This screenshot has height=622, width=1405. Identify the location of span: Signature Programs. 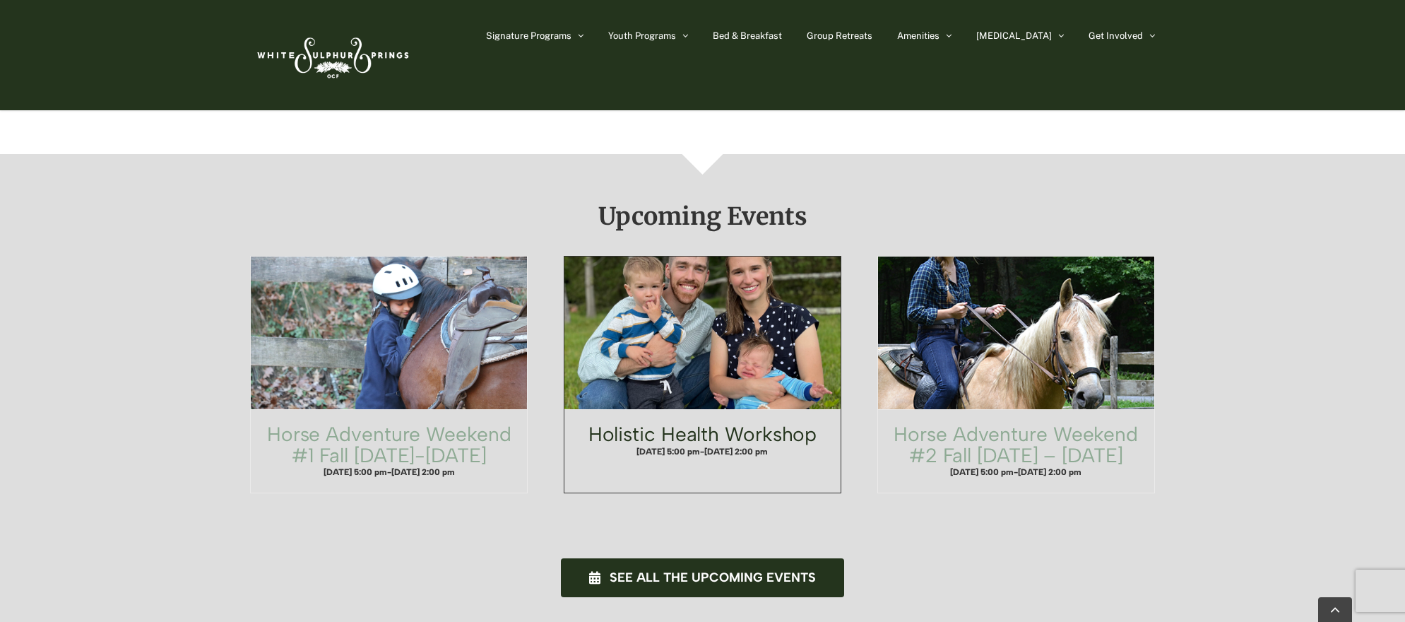
(528, 35).